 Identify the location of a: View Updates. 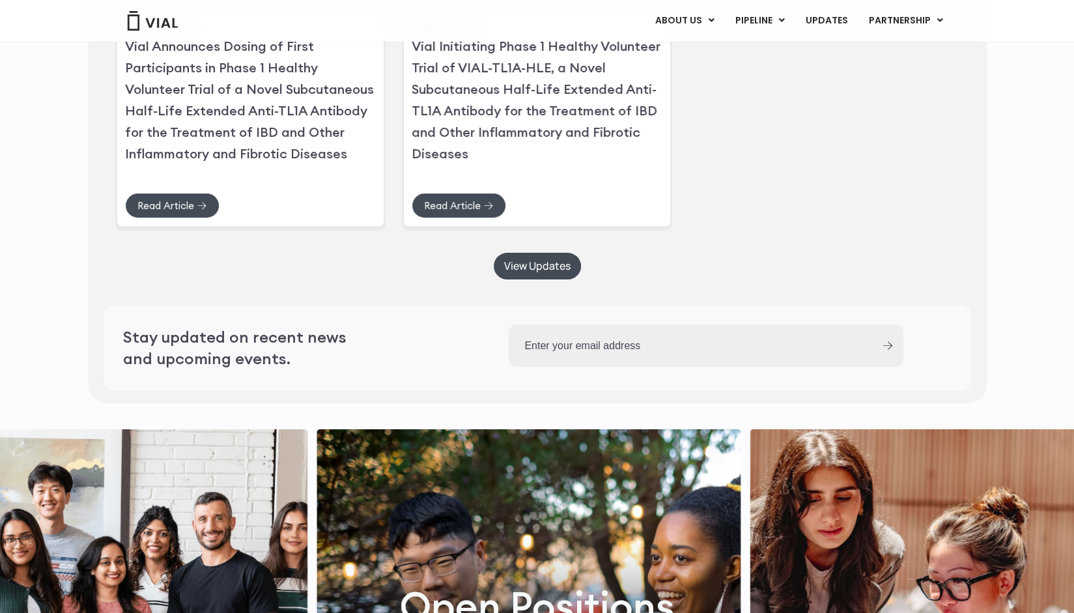
(537, 266).